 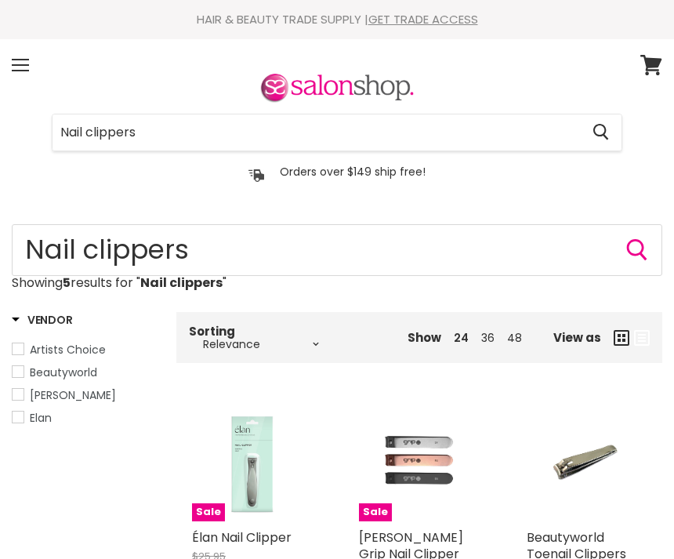 What do you see at coordinates (423, 19) in the screenshot?
I see `a: GET TRADE ACCESS` at bounding box center [423, 19].